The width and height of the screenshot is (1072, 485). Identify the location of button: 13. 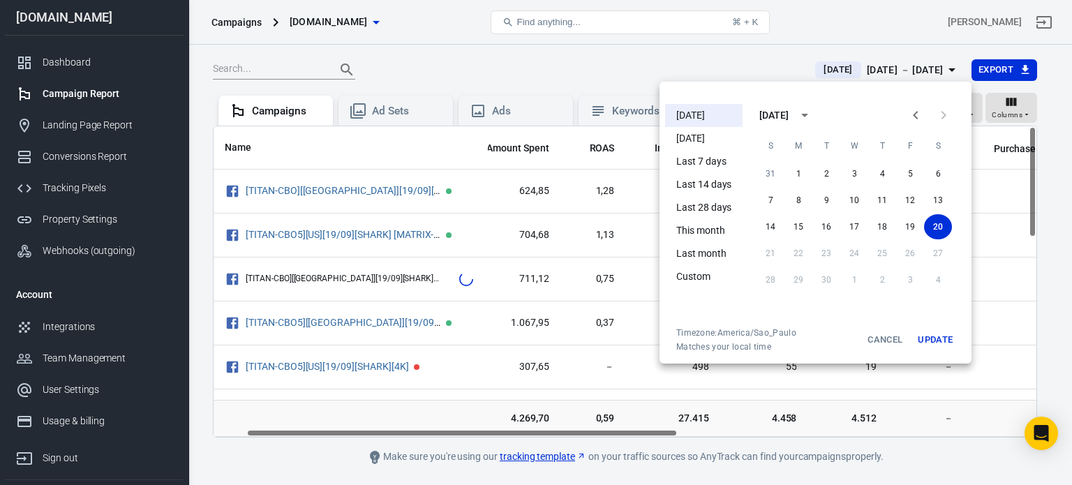
(938, 200).